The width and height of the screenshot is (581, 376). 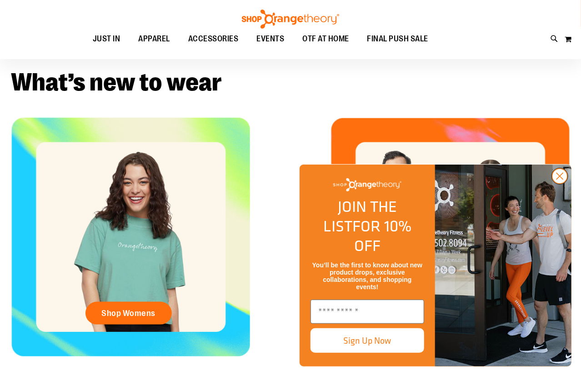 What do you see at coordinates (503, 265) in the screenshot?
I see `img: Shop Orangtheory` at bounding box center [503, 265].